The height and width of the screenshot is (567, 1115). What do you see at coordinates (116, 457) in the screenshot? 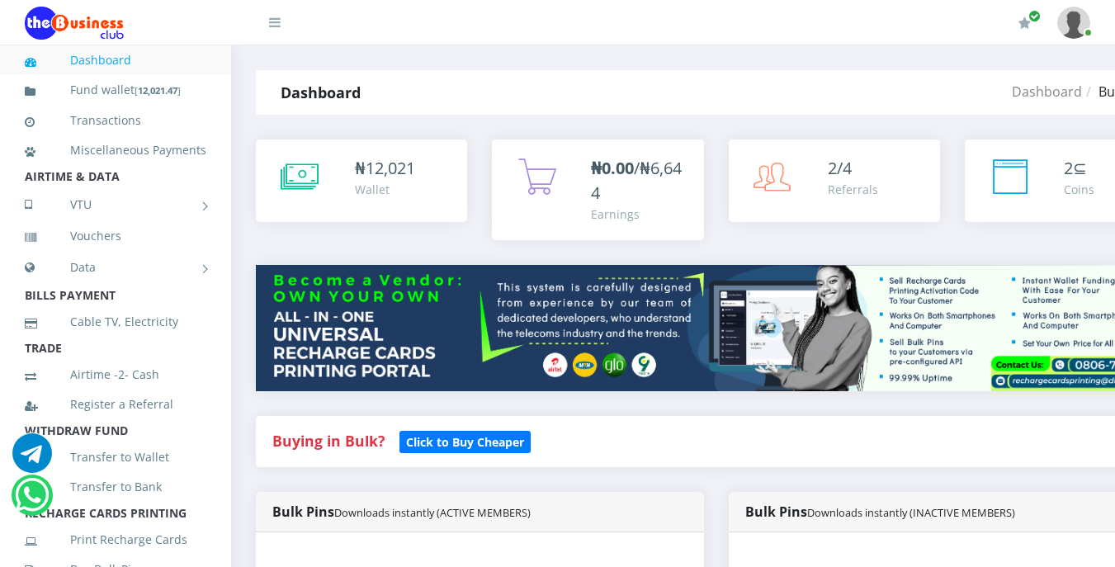
I see `a: Transfer to Wallet` at bounding box center [116, 457].